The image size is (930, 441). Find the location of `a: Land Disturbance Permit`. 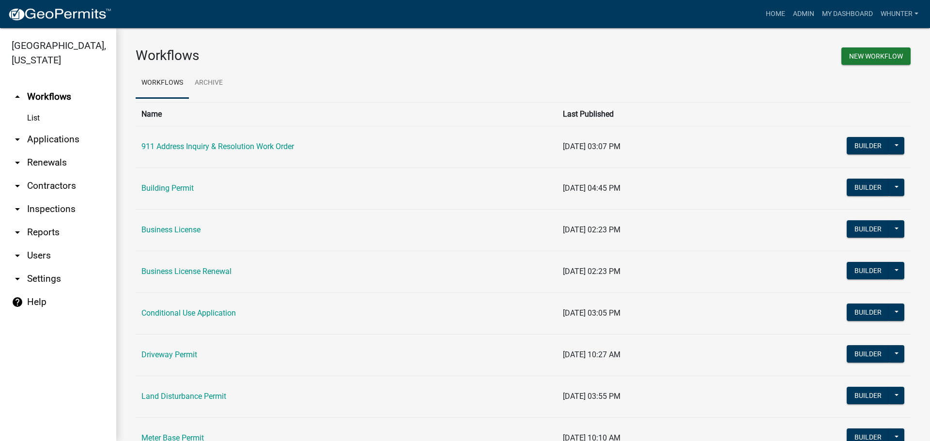

a: Land Disturbance Permit is located at coordinates (184, 396).